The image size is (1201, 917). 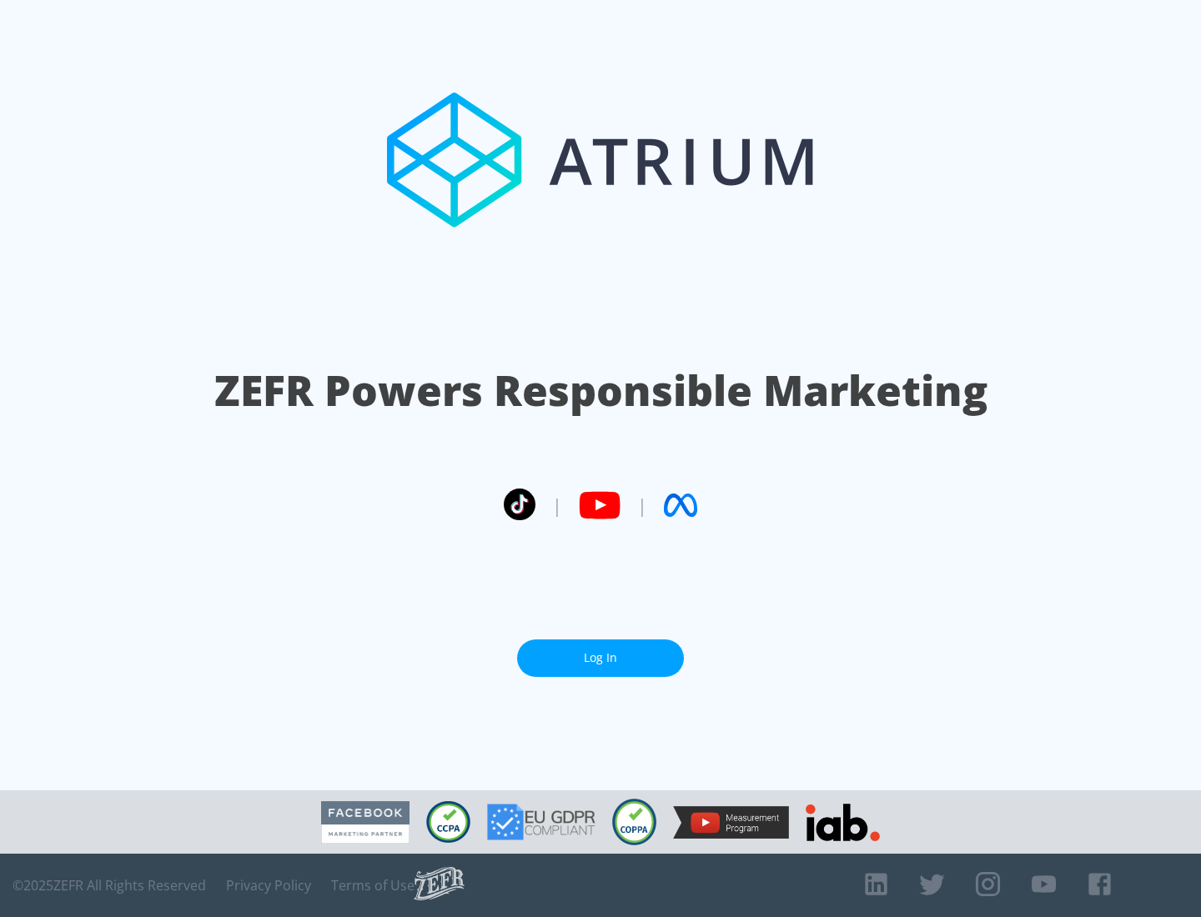 I want to click on img: CCPA Compliant, so click(x=448, y=822).